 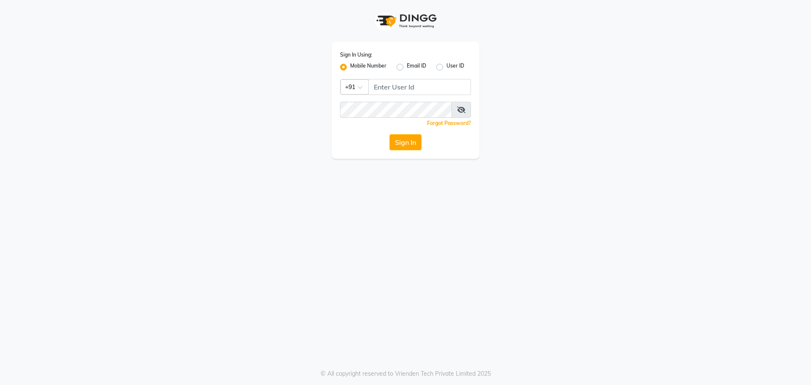 What do you see at coordinates (406, 21) in the screenshot?
I see `img: logo1.svg` at bounding box center [406, 21].